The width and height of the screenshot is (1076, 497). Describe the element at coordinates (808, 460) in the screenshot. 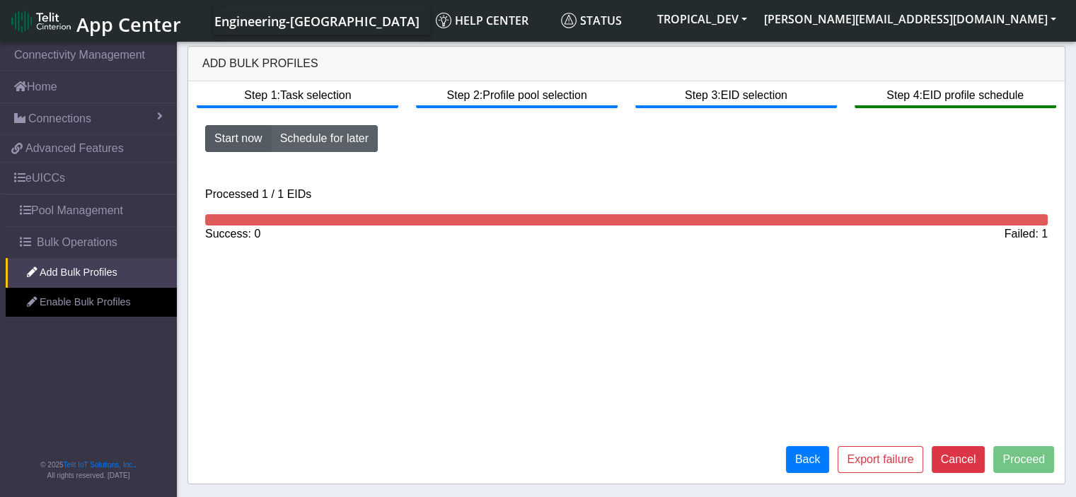

I see `button: Back` at that location.